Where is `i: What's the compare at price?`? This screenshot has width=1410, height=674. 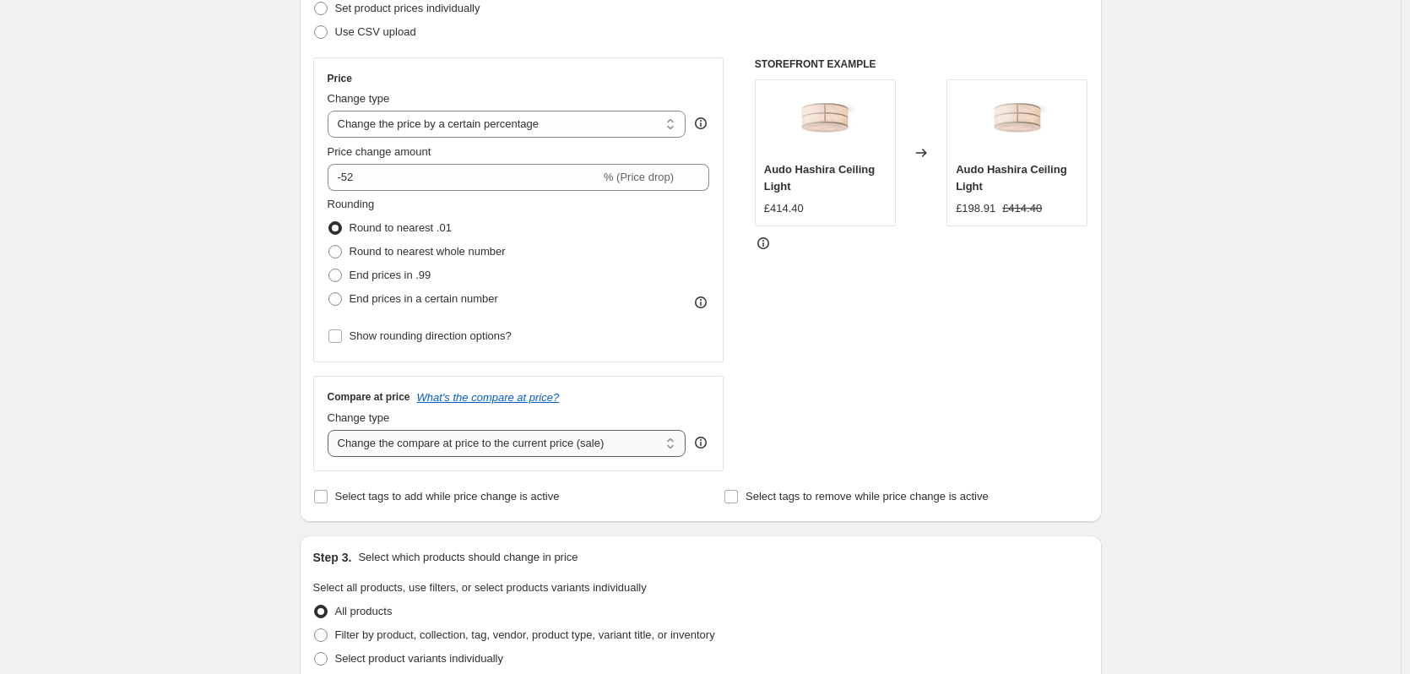 i: What's the compare at price? is located at coordinates (488, 397).